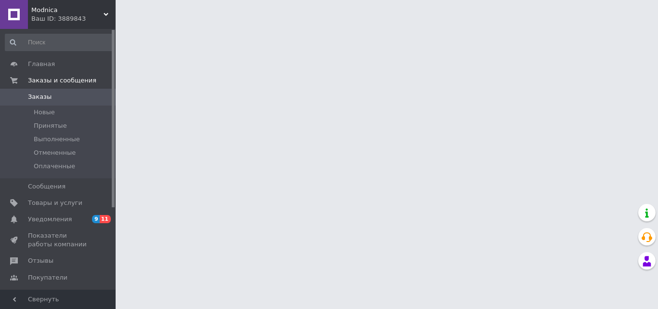 The height and width of the screenshot is (309, 658). What do you see at coordinates (54, 153) in the screenshot?
I see `span: Отмененные` at bounding box center [54, 153].